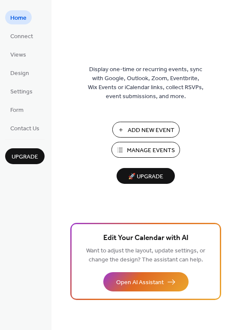 The height and width of the screenshot is (330, 240). What do you see at coordinates (18, 55) in the screenshot?
I see `span: Views` at bounding box center [18, 55].